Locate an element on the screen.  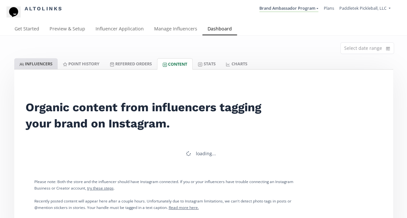
small: Recently posted content will appear here after a couple hours. Unfortunately due to Instagram lim... is located at coordinates (163, 204).